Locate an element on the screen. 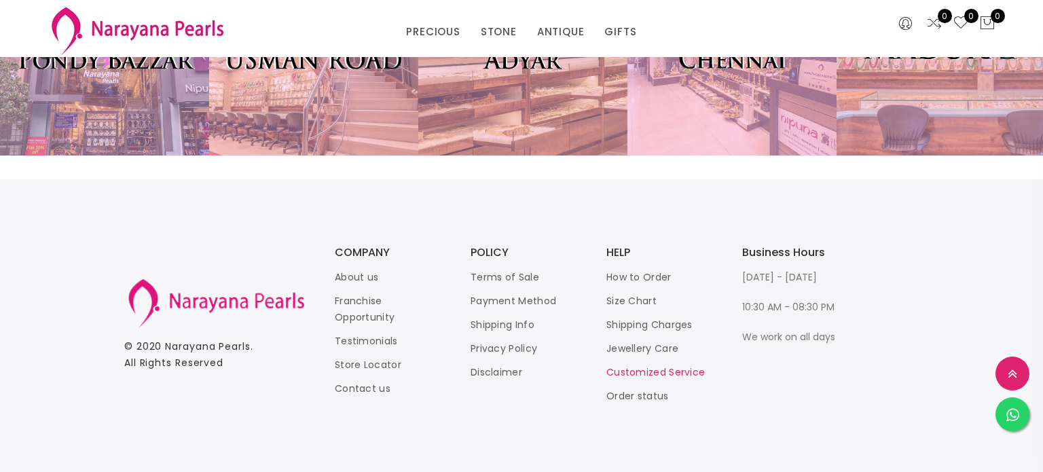 The height and width of the screenshot is (472, 1043). a: Contact us is located at coordinates (362, 388).